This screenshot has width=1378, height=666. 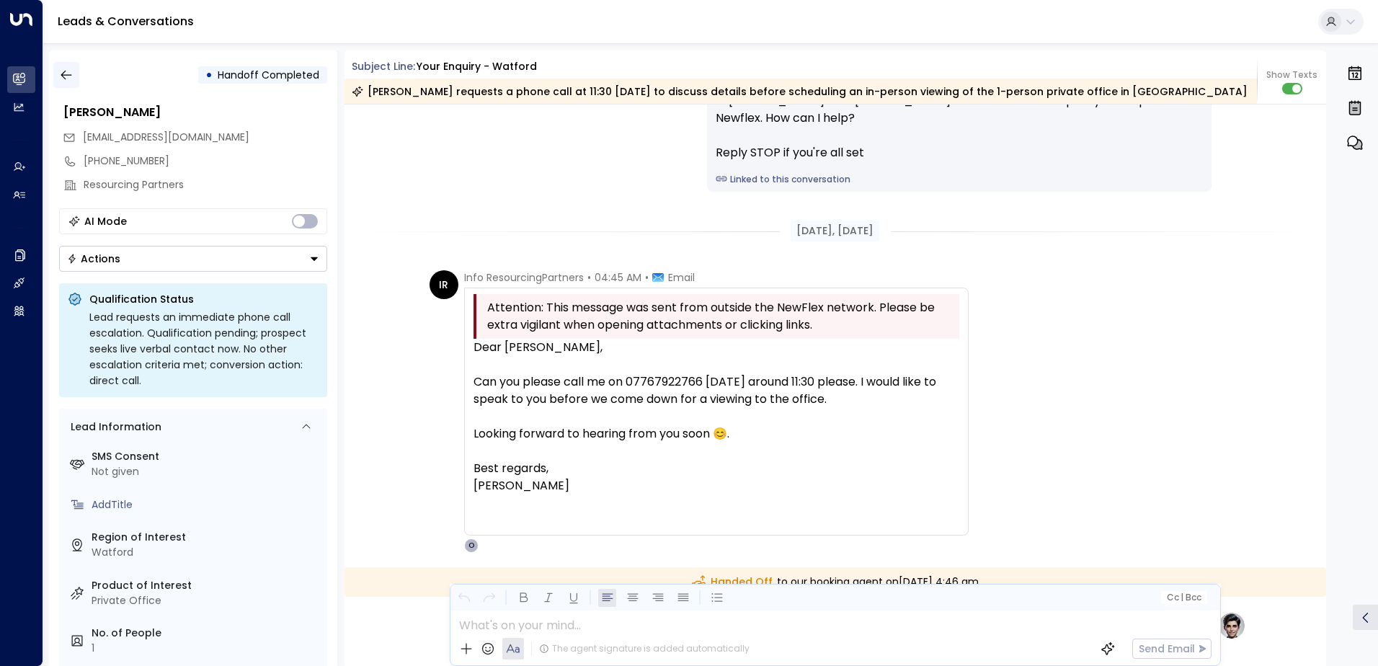 What do you see at coordinates (464, 598) in the screenshot?
I see `button: Undo` at bounding box center [464, 598].